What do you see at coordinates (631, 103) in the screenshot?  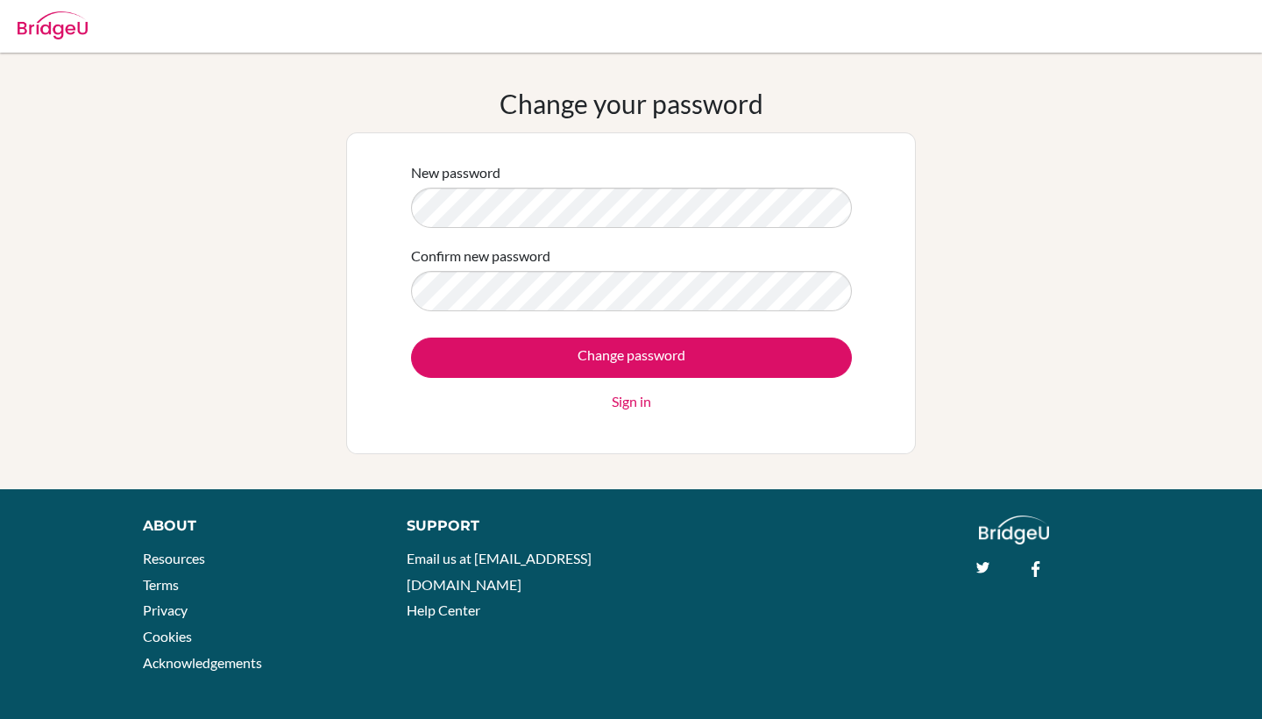 I see `h1: Change your password` at bounding box center [631, 103].